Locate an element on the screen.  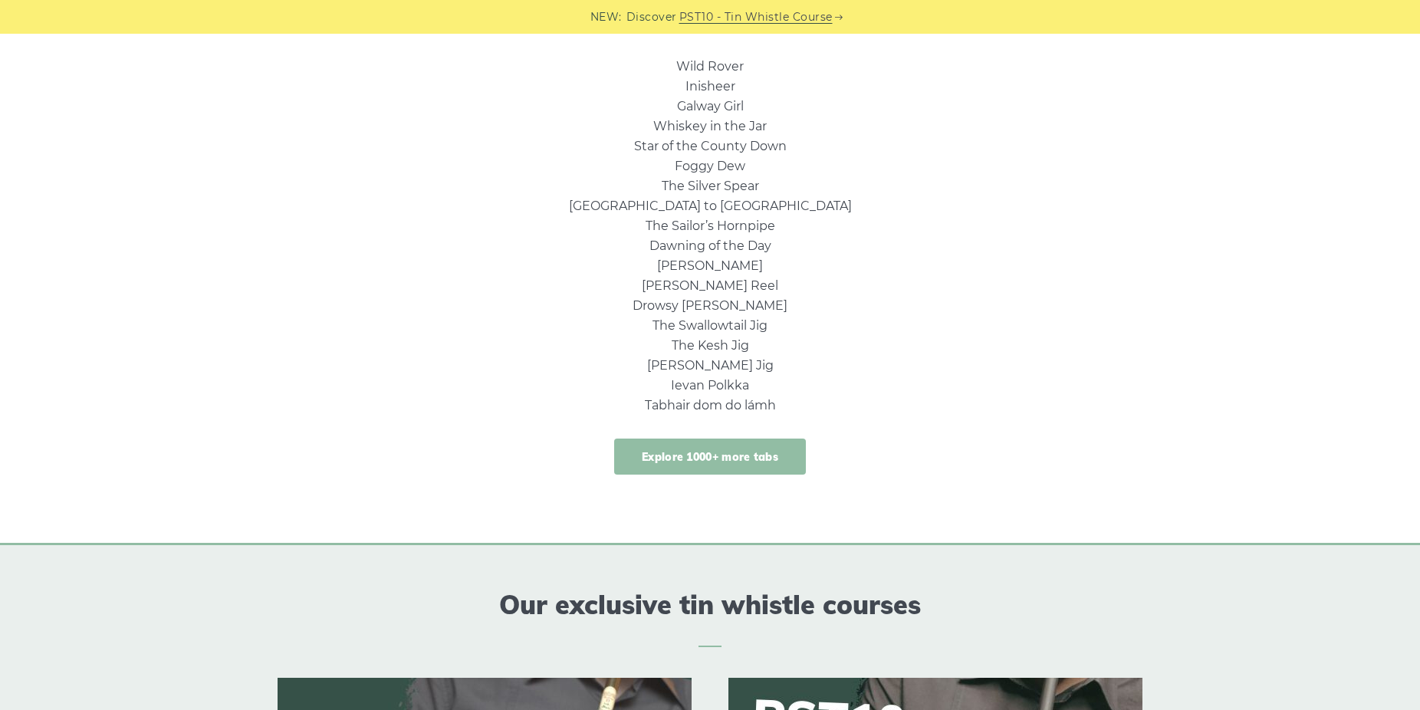
a: The Swallowtail Jig is located at coordinates (710, 325).